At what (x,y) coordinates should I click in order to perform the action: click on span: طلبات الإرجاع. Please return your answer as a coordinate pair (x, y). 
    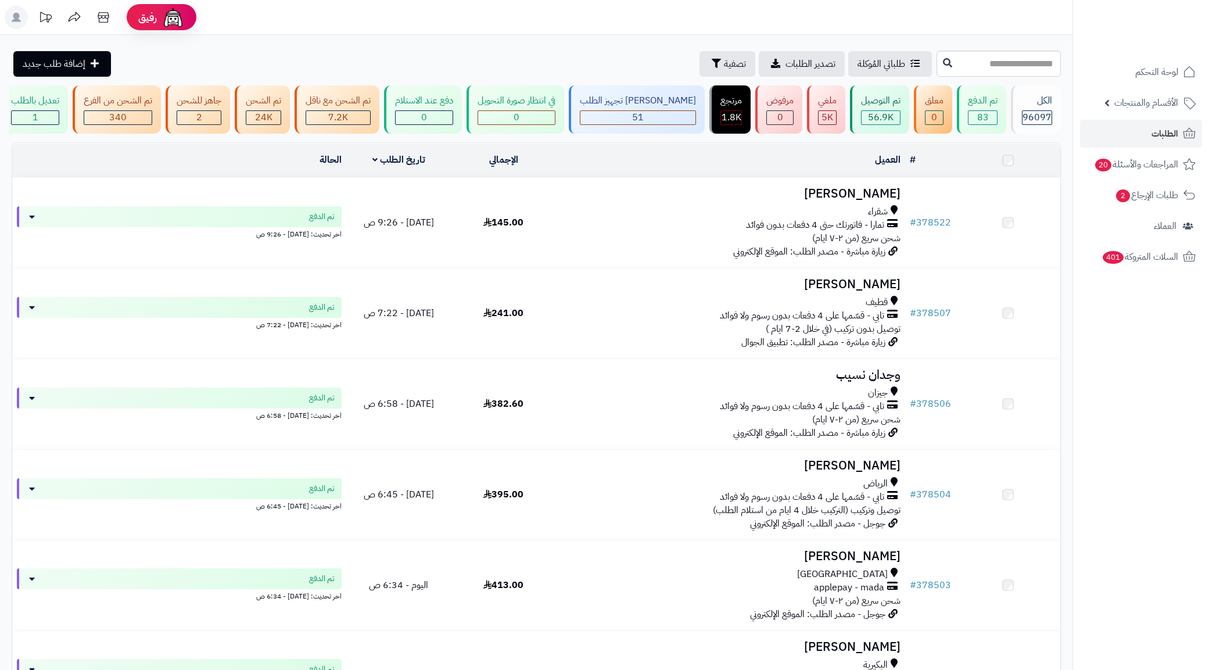
    Looking at the image, I should click on (1146, 195).